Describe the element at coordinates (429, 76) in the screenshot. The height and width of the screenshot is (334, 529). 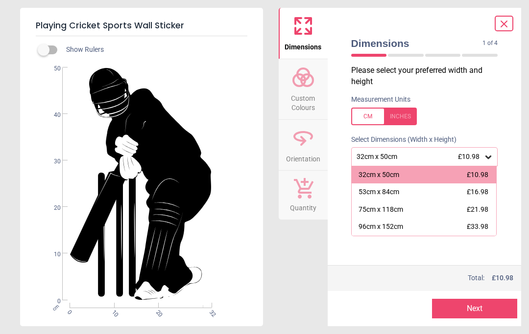
I see `p: Please select your preferred width and height` at that location.